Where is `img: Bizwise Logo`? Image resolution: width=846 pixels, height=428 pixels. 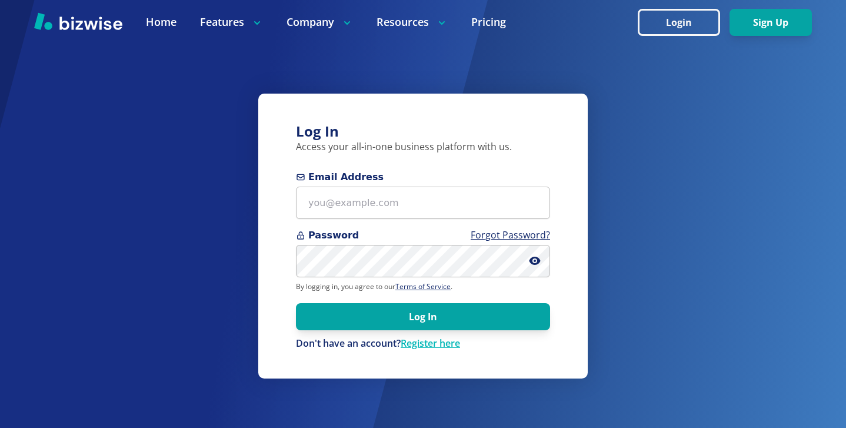 img: Bizwise Logo is located at coordinates (78, 21).